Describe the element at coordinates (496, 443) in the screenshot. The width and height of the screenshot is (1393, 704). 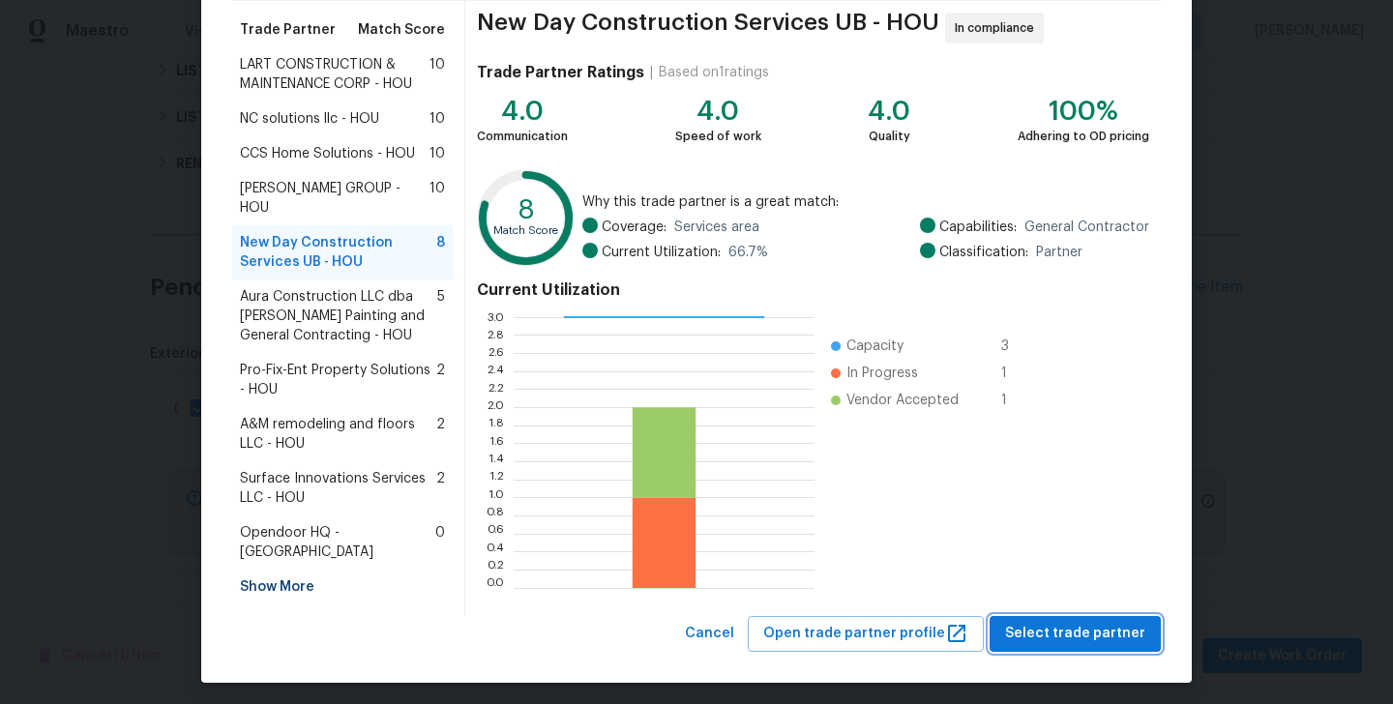
I see `text: 1.6` at that location.